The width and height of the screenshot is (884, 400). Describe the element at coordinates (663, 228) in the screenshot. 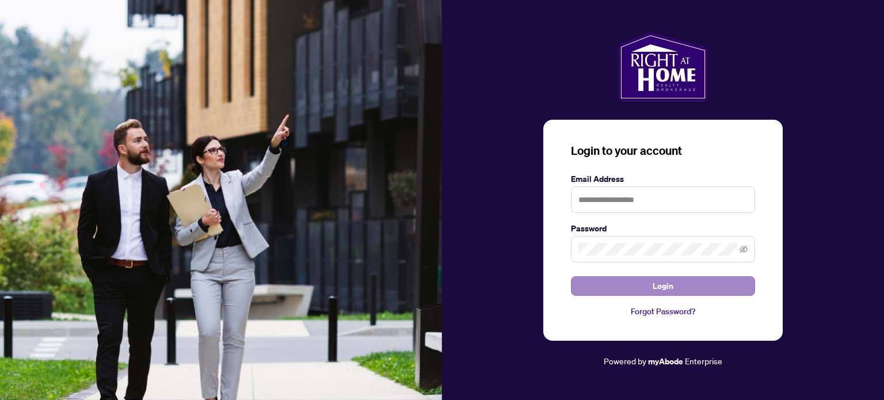

I see `label: Password` at that location.